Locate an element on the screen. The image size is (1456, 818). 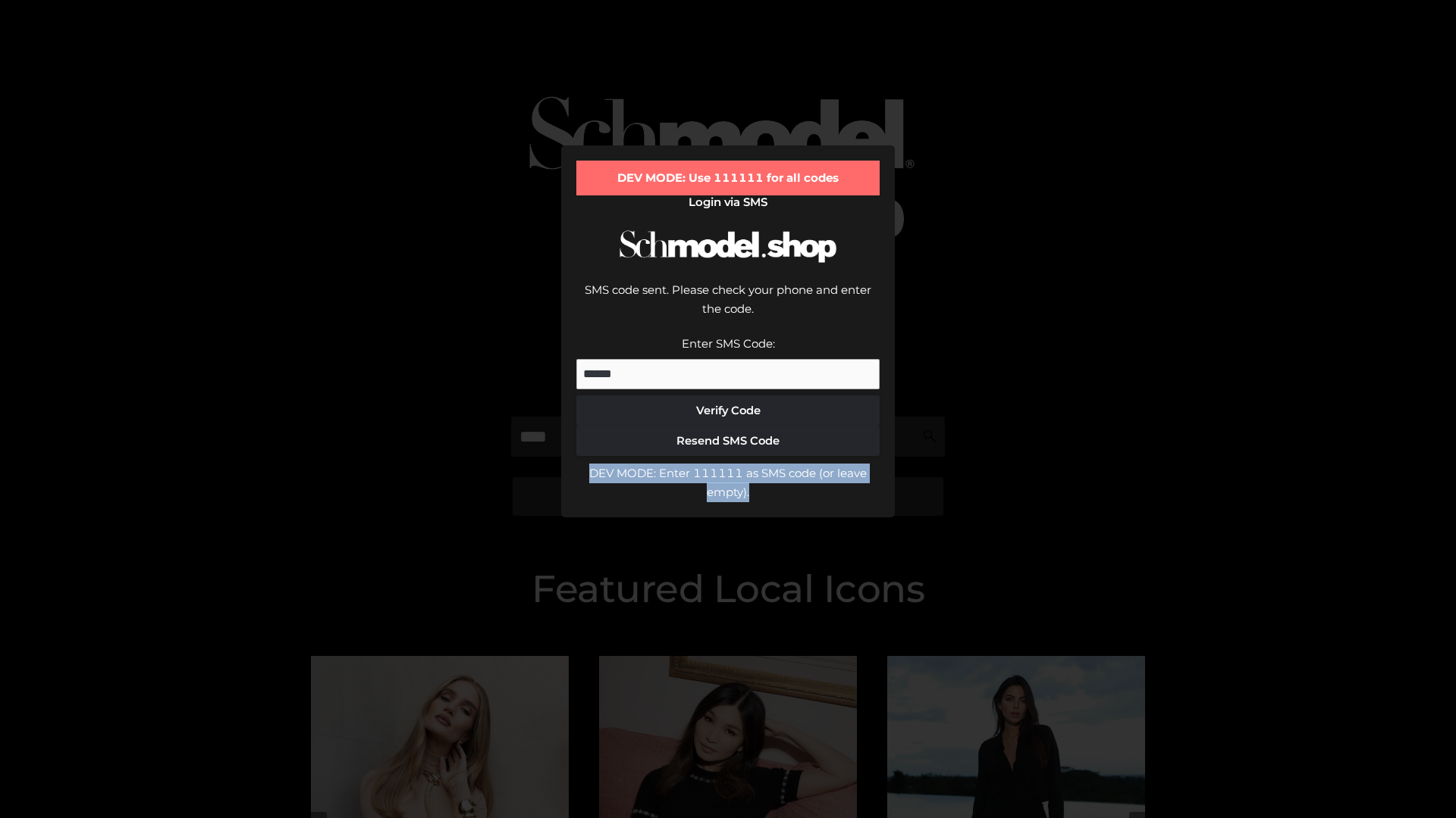
h2: Login via SMS is located at coordinates (728, 202).